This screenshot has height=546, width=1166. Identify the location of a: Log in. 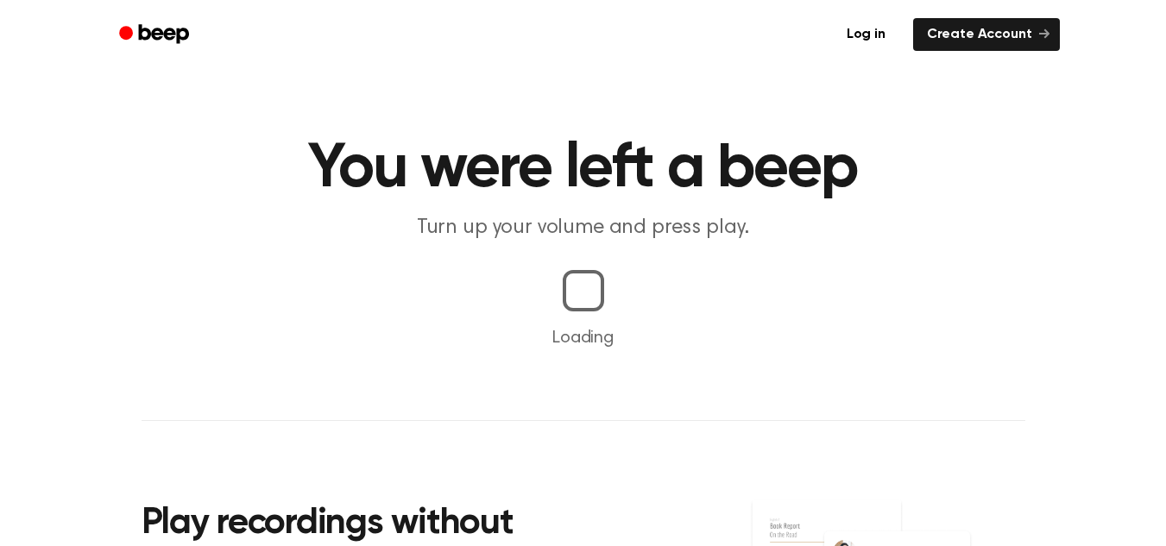
(865, 35).